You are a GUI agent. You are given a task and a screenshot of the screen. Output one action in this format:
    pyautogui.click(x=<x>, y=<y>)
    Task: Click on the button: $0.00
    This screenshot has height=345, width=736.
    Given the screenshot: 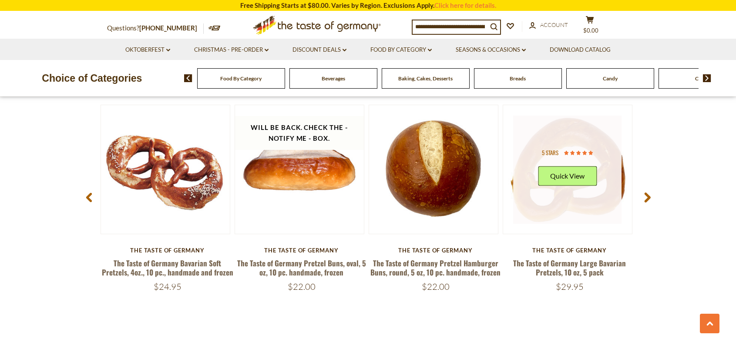 What is the action you would take?
    pyautogui.click(x=590, y=27)
    